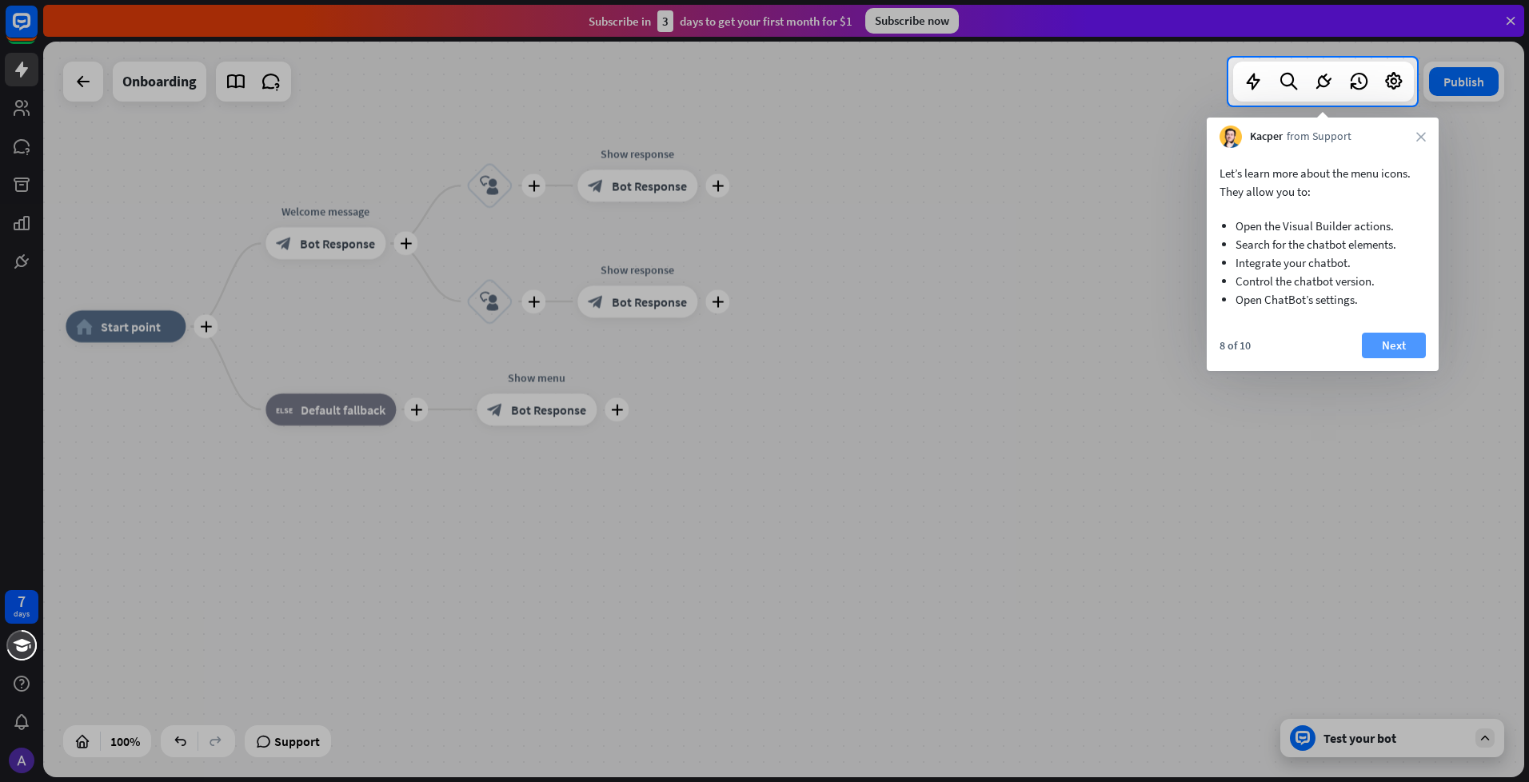  What do you see at coordinates (1323, 225) in the screenshot?
I see `li: Open the Visual Builder actions.` at bounding box center [1323, 225].